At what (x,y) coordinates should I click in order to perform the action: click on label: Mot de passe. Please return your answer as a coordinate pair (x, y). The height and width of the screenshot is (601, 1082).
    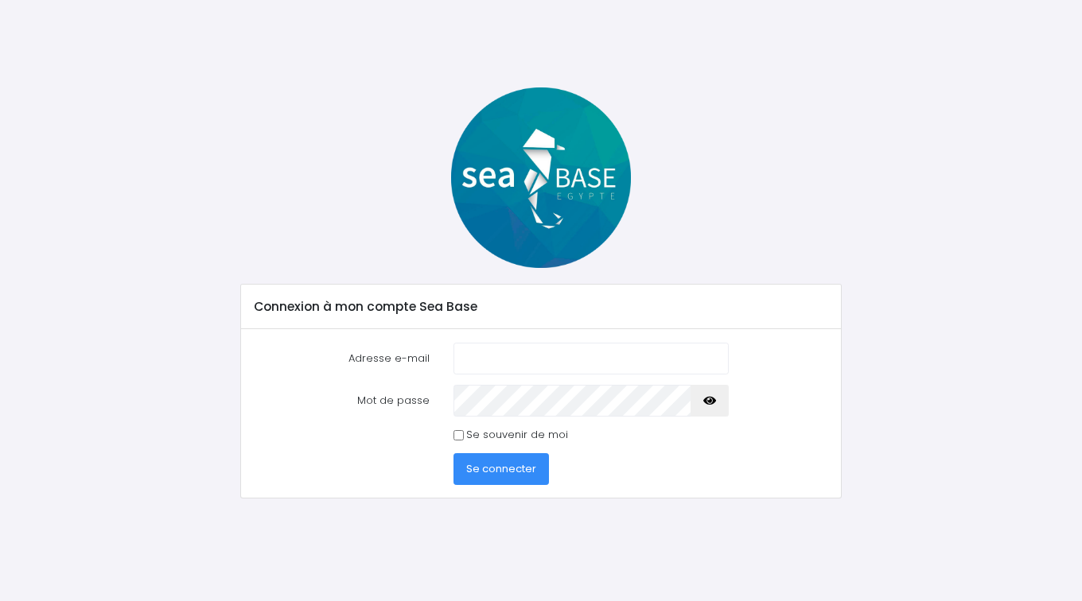
    Looking at the image, I should click on (341, 401).